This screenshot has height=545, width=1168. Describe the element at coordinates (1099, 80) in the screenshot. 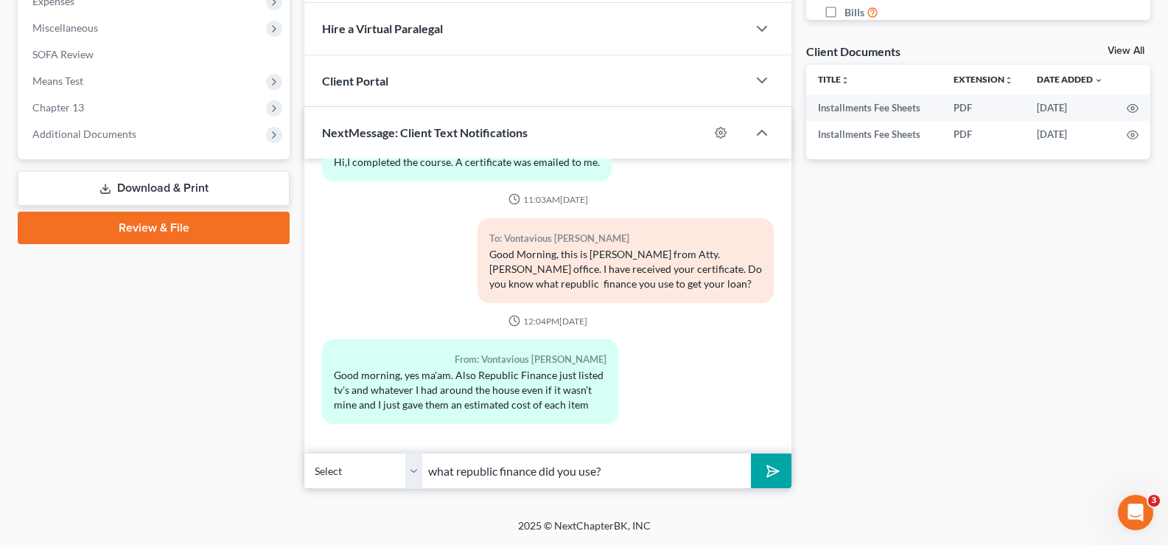

I see `i: expand_more` at that location.